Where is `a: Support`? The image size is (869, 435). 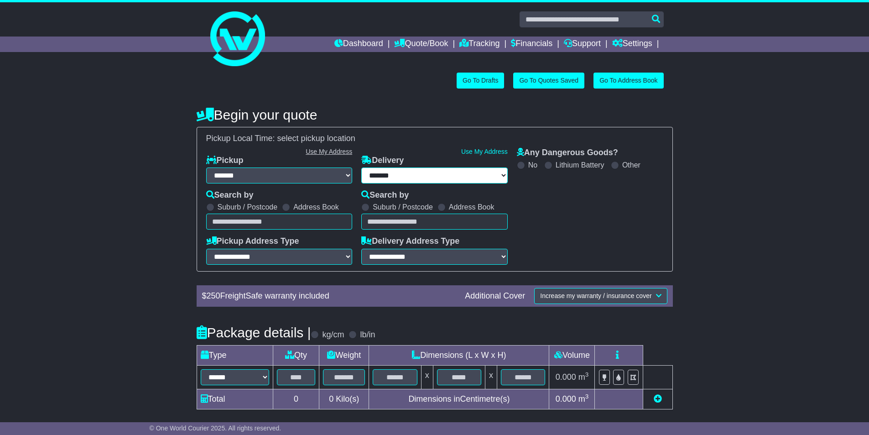
a: Support is located at coordinates (582, 44).